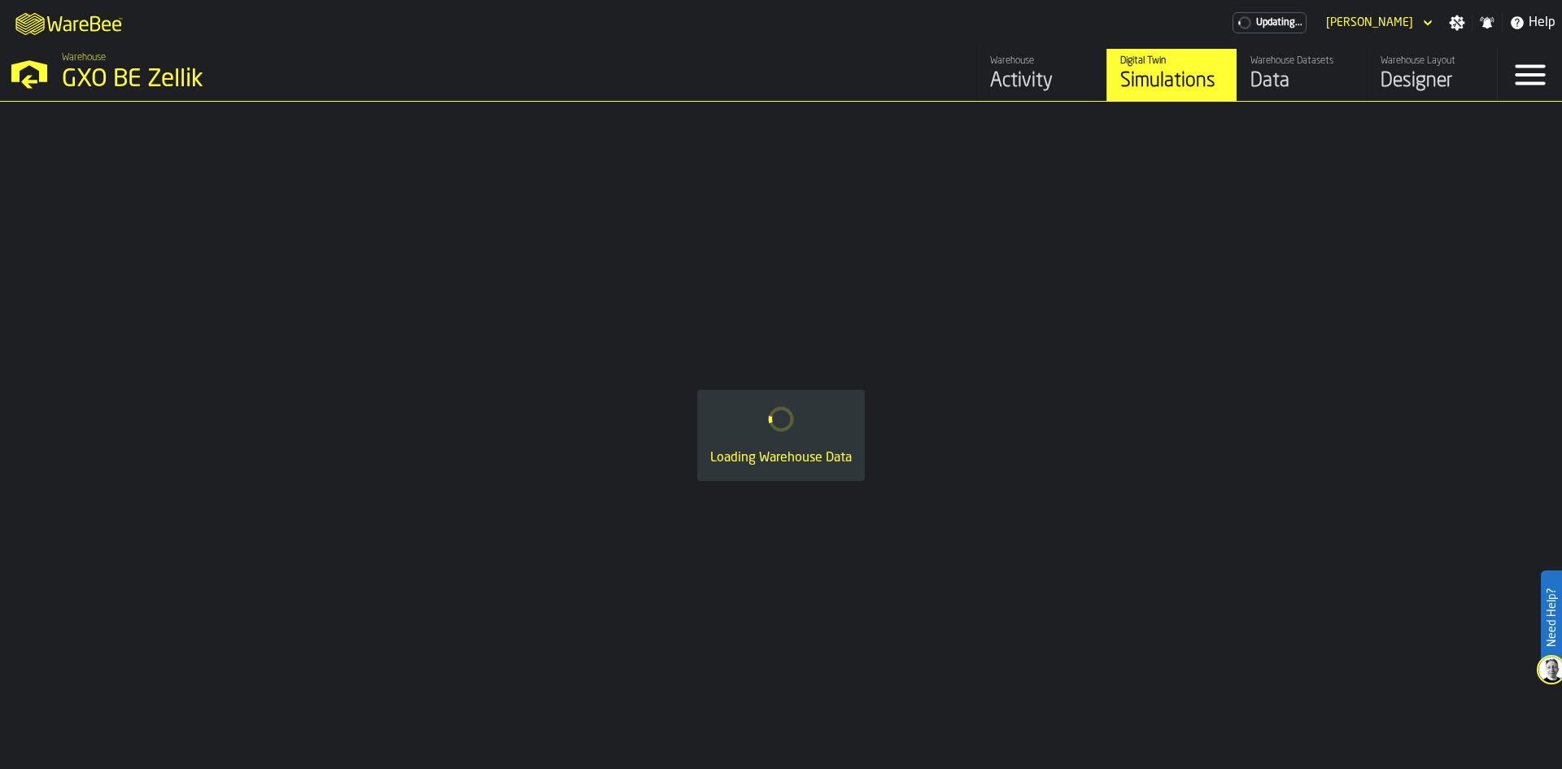  What do you see at coordinates (1042, 61) in the screenshot?
I see `div: Warehouse` at bounding box center [1042, 61].